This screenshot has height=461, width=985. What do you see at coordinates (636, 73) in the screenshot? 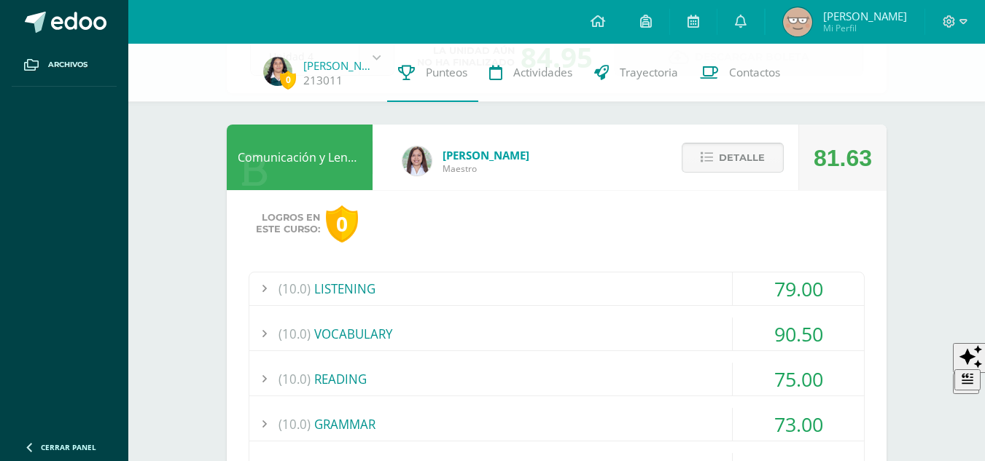
I see `a: Trayectoria` at bounding box center [636, 73].